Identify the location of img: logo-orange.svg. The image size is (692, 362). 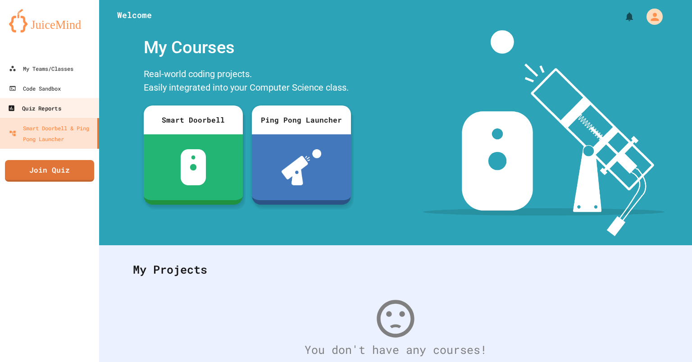
(50, 21).